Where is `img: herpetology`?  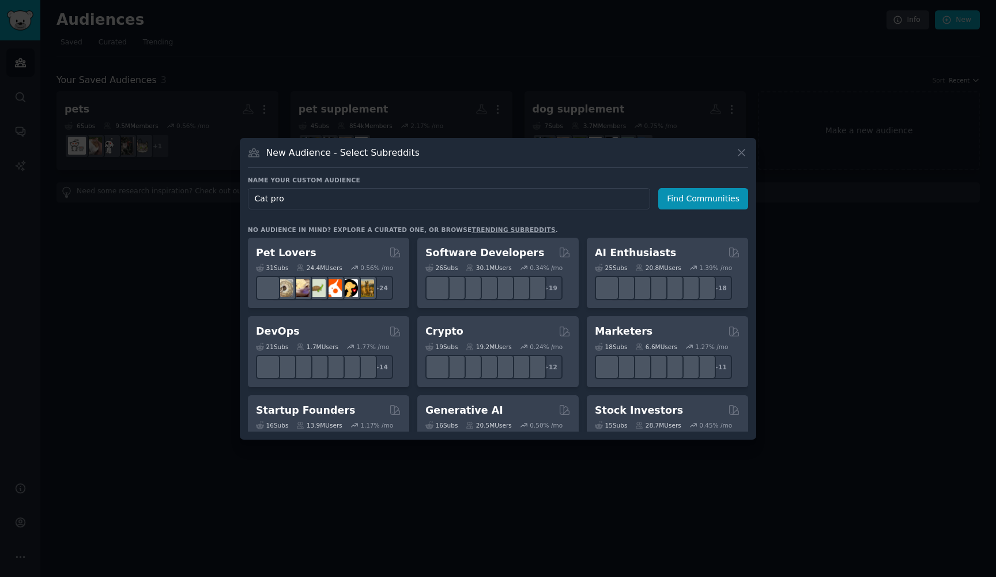 img: herpetology is located at coordinates (268, 288).